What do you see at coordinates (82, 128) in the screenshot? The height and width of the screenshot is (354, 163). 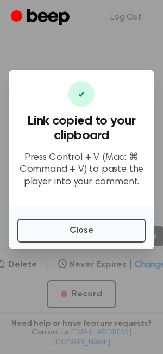 I see `h3: Link copied to your clipboard` at bounding box center [82, 128].